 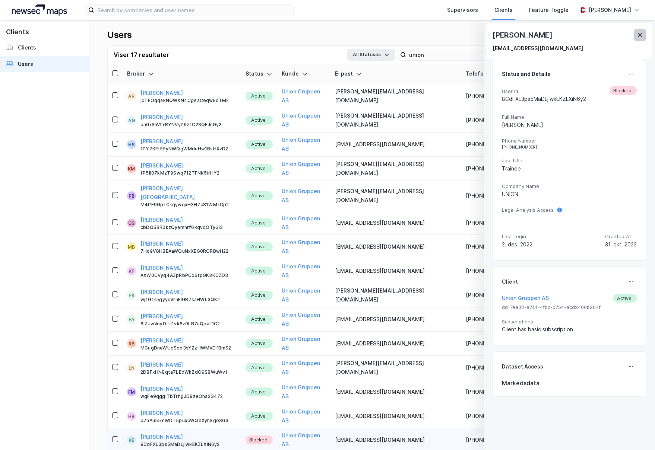 What do you see at coordinates (522, 367) in the screenshot?
I see `div: Dataset Access` at bounding box center [522, 367].